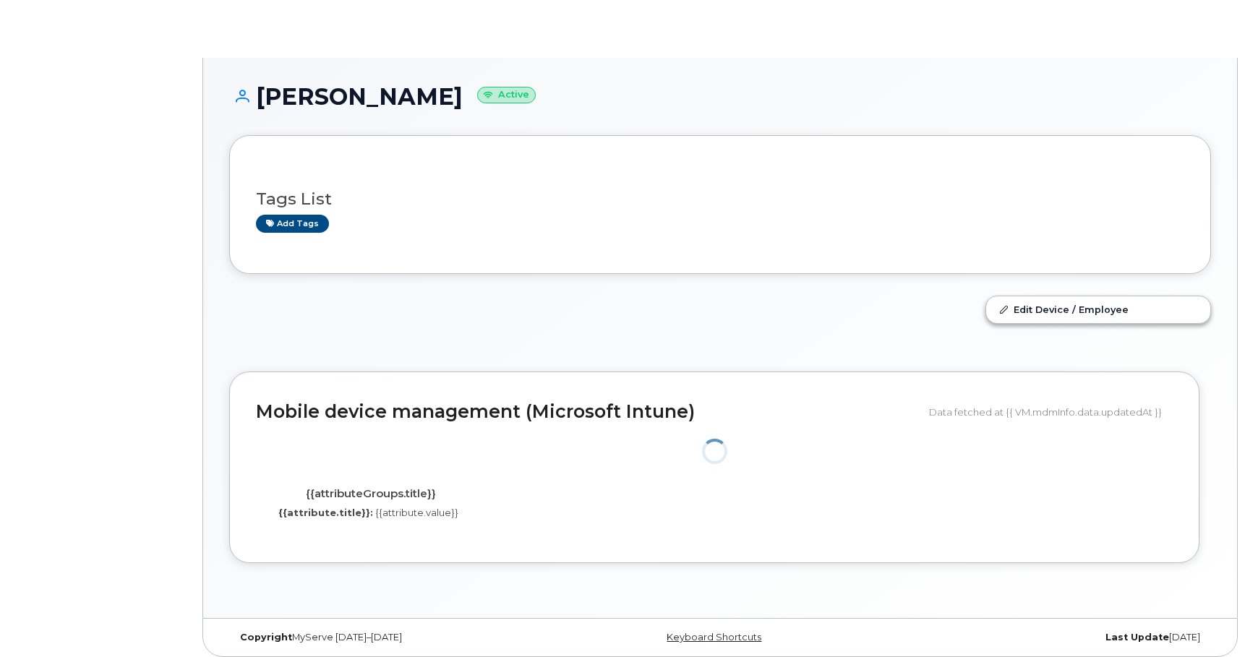  Describe the element at coordinates (1137, 637) in the screenshot. I see `strong: Last Update` at that location.